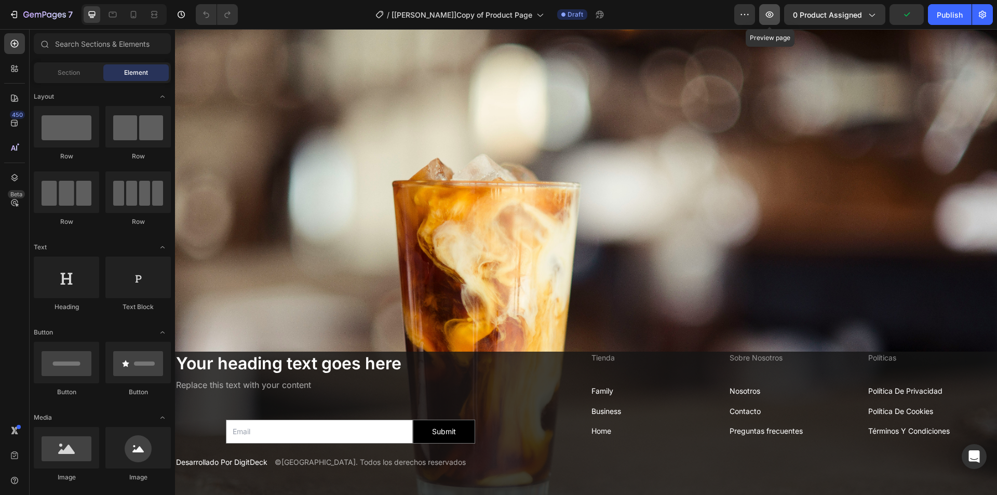 The height and width of the screenshot is (495, 997). I want to click on span: Element, so click(136, 73).